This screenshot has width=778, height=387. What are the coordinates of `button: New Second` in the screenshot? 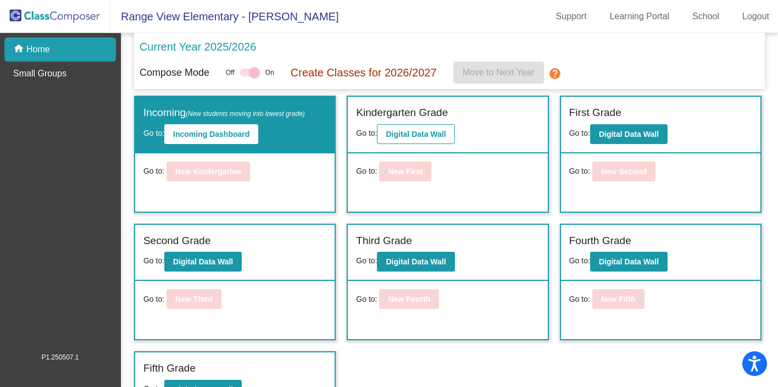 It's located at (623, 171).